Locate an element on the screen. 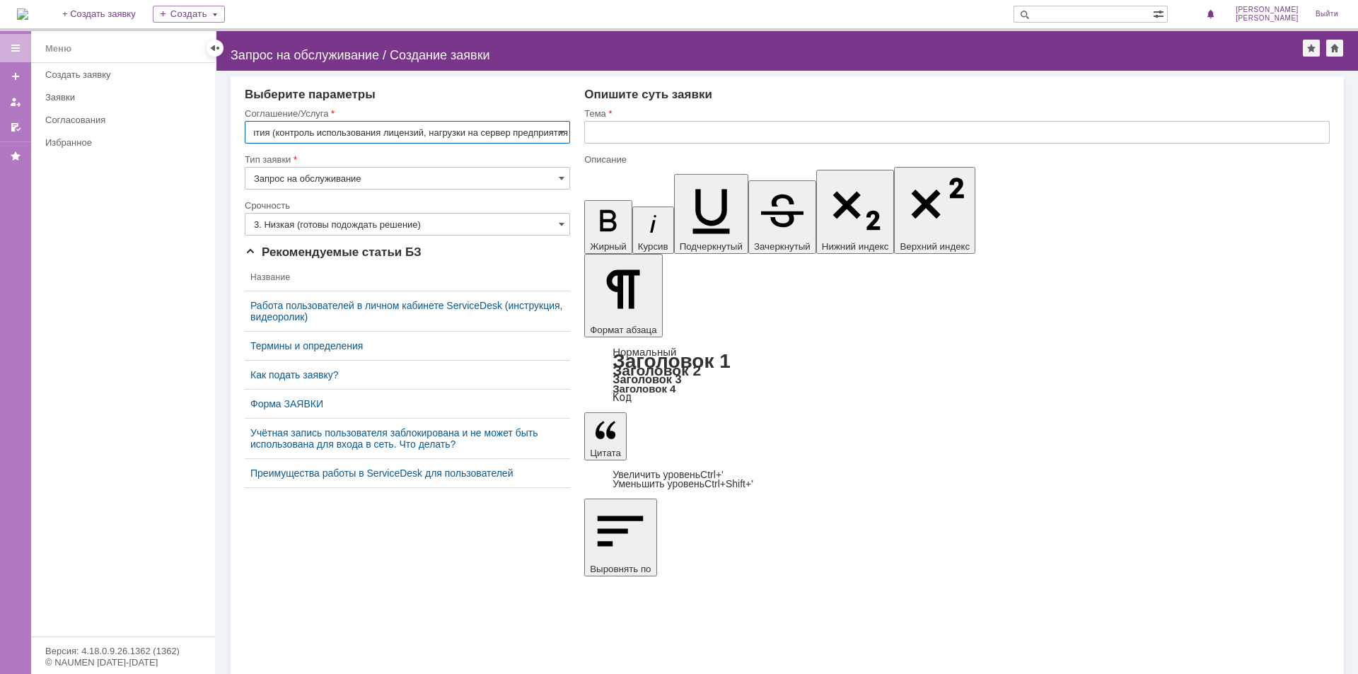 The height and width of the screenshot is (674, 1358). div: Преимущества работы в ServiceDesk для пользователей is located at coordinates (407, 473).